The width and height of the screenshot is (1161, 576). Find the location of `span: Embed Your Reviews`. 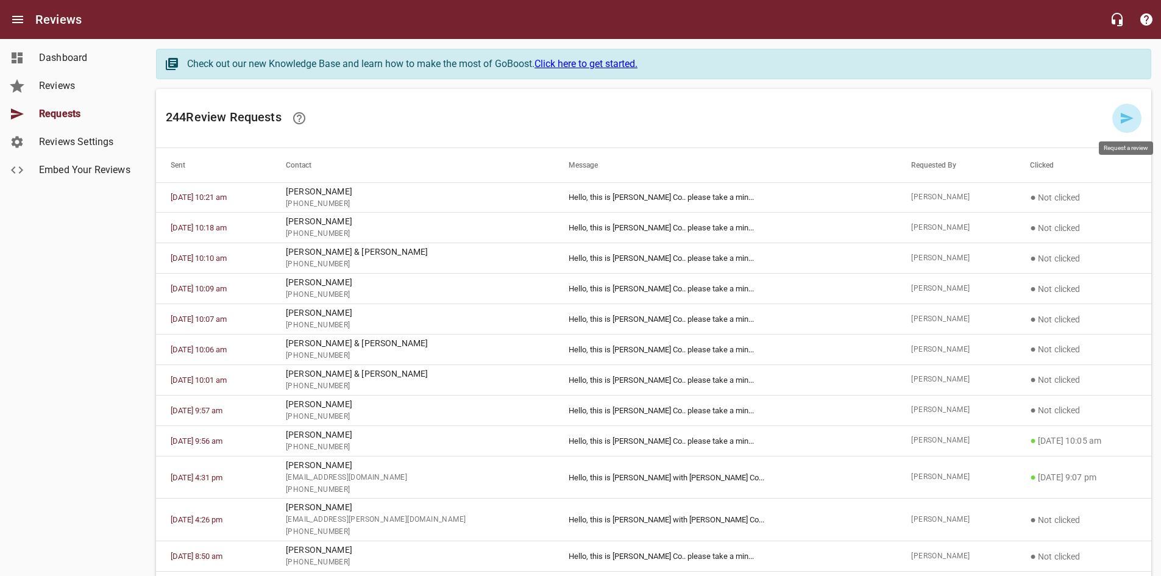

span: Embed Your Reviews is located at coordinates (85, 170).